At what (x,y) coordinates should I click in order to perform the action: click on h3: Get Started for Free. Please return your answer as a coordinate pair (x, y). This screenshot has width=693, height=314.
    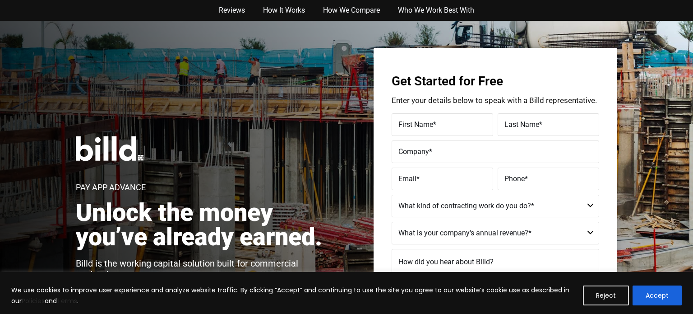
    Looking at the image, I should click on (496, 81).